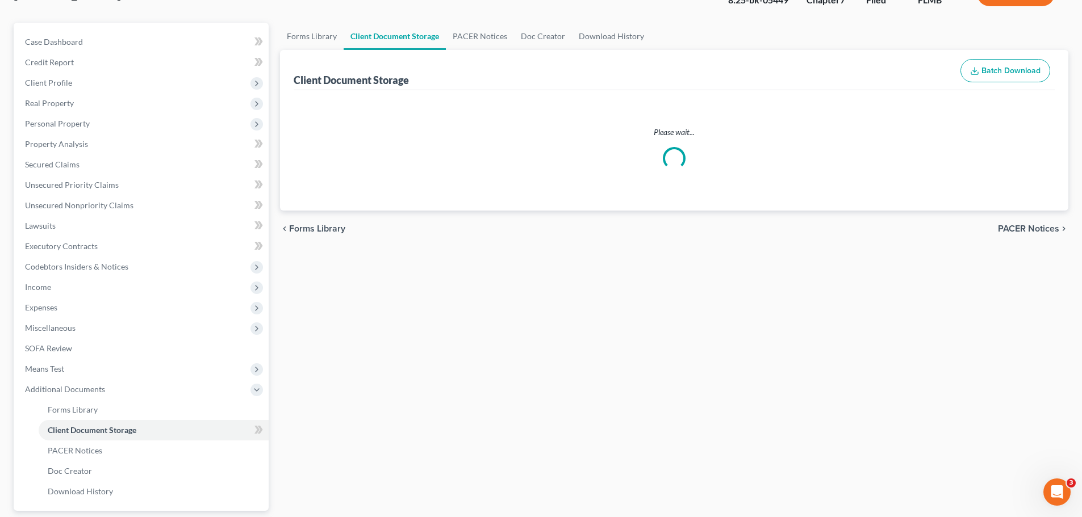 This screenshot has width=1082, height=517. I want to click on p: Please wait..., so click(674, 132).